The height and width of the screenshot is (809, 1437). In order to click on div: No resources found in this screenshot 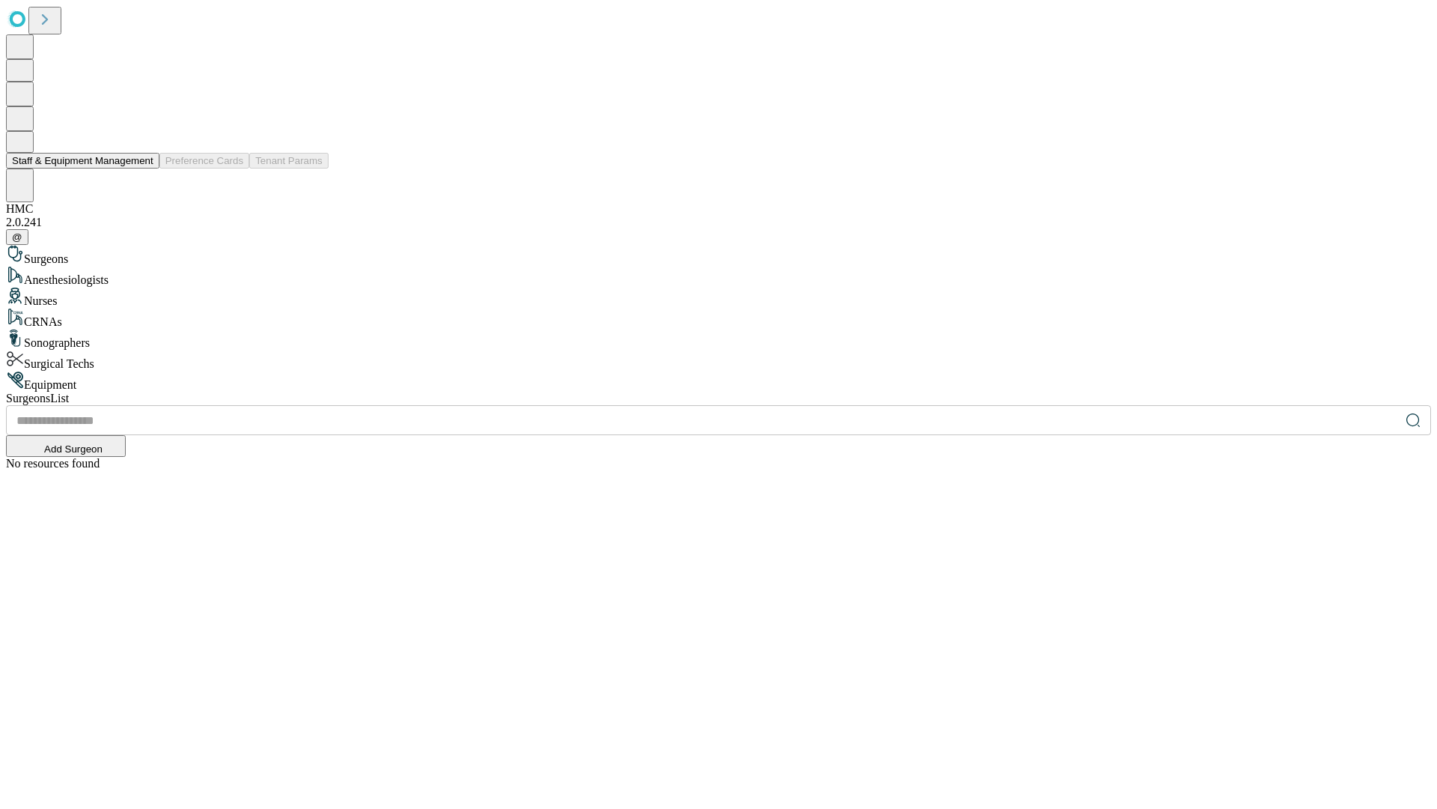, I will do `click(719, 463)`.